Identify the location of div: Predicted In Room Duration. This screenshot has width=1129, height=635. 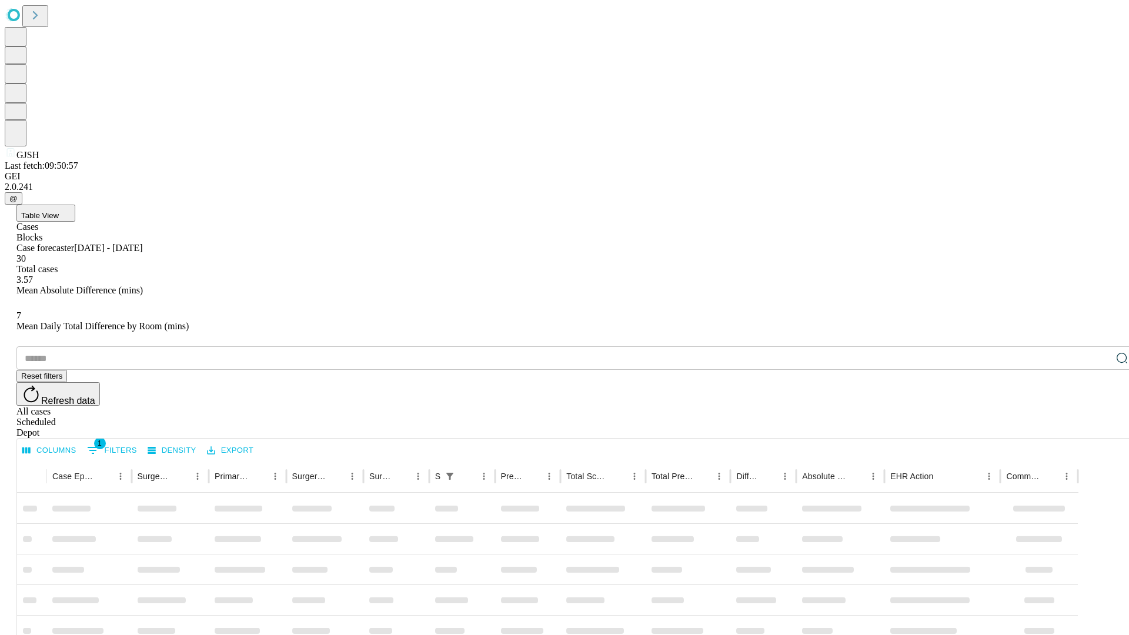
(512, 476).